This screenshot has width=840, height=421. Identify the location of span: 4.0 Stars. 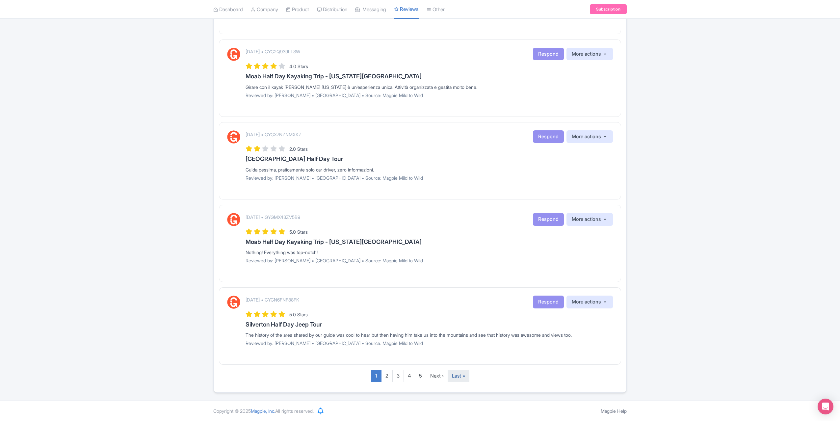
(299, 66).